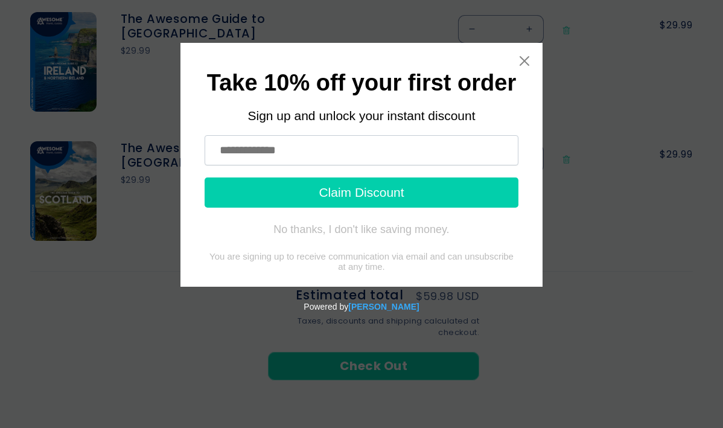 The height and width of the screenshot is (428, 723). Describe the element at coordinates (362, 83) in the screenshot. I see `h1: Take 10% off your first order` at that location.